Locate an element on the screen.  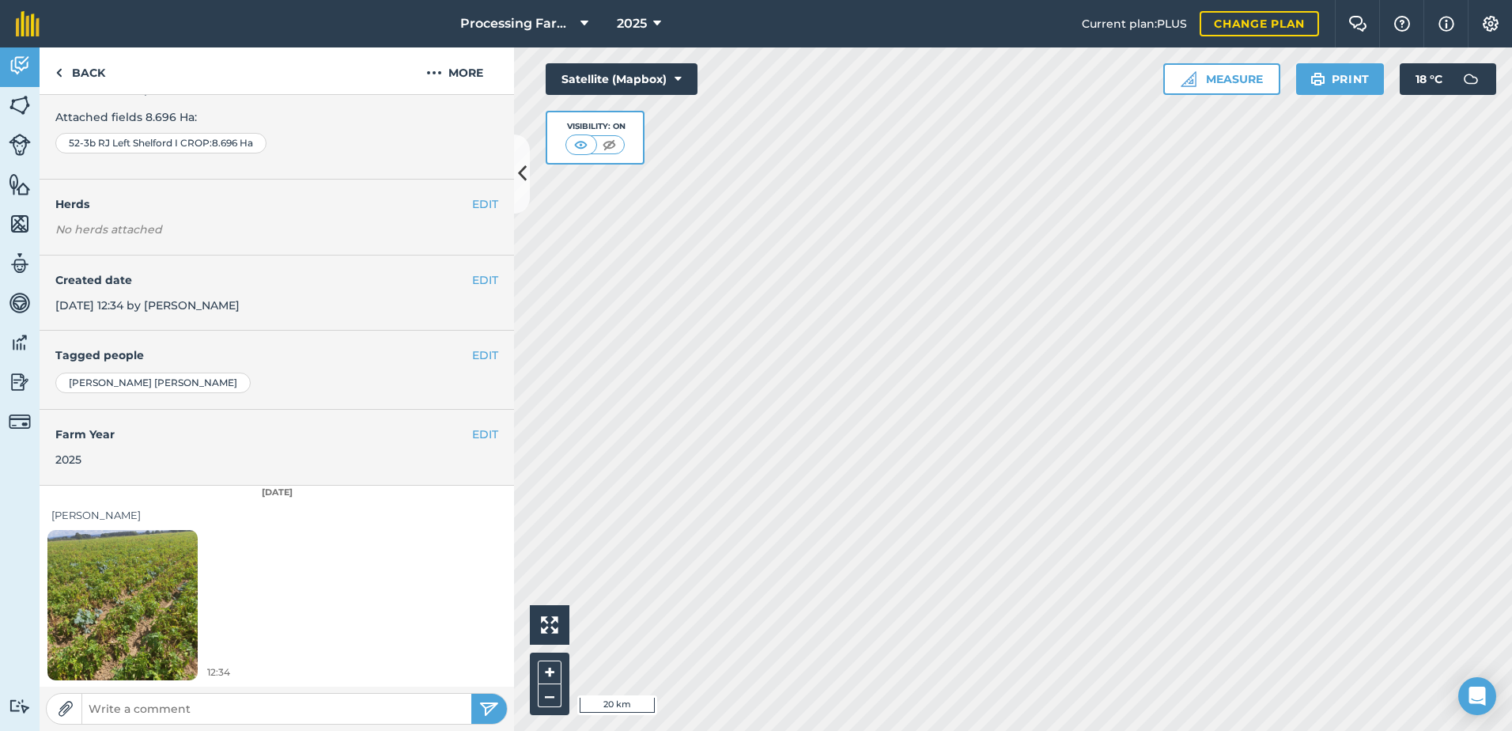
button: Measure is located at coordinates (1222, 79).